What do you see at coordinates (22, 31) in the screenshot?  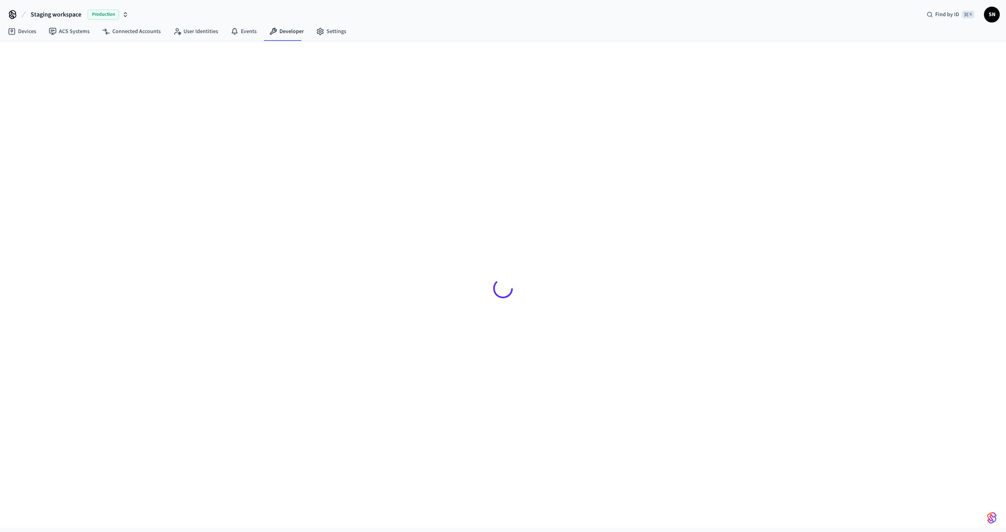 I see `a: Devices` at bounding box center [22, 31].